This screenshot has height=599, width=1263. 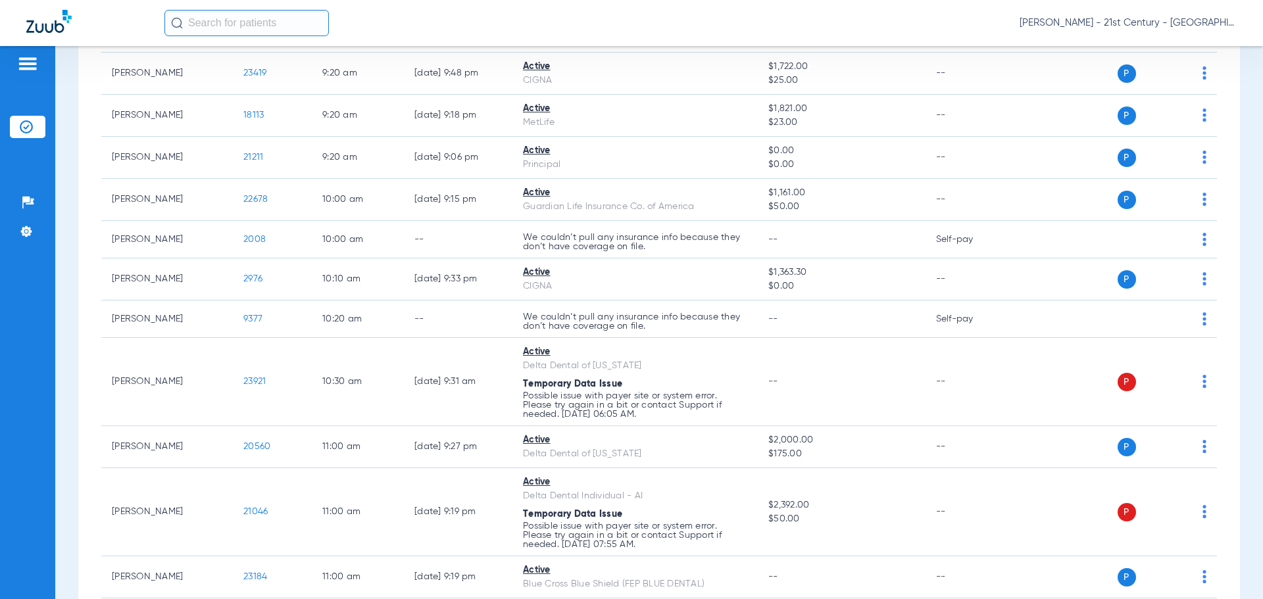 I want to click on span: $175.00, so click(x=841, y=454).